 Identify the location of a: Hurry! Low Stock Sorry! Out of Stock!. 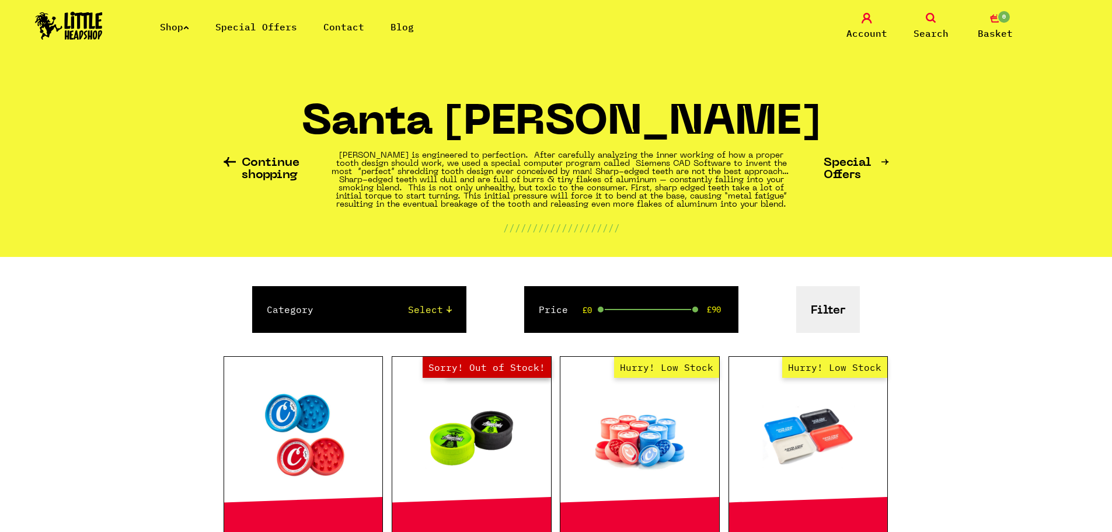
(472, 436).